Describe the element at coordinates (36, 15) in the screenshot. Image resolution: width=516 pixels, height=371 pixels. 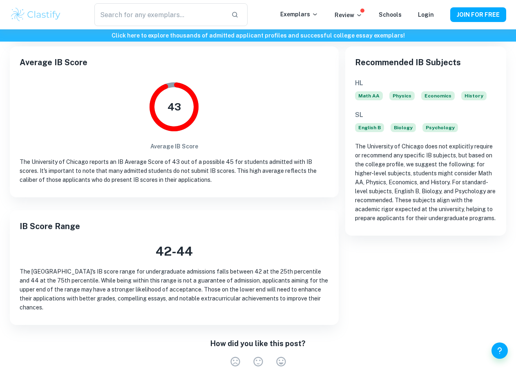
I see `a: Clastify logo` at that location.